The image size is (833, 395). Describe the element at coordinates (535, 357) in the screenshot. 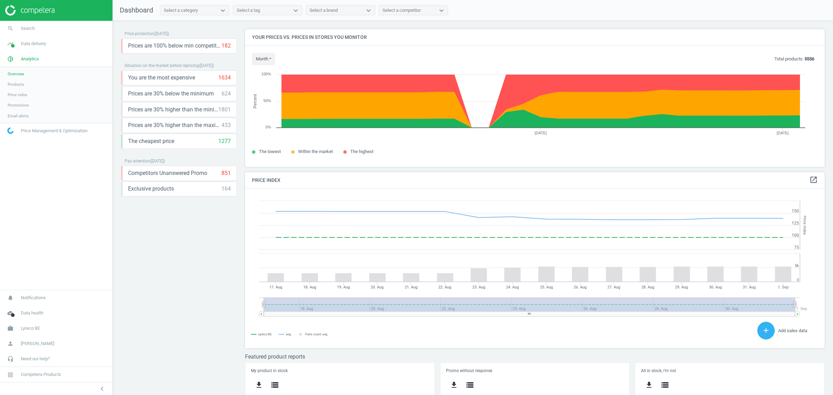

I see `h3: Featured product reports` at that location.